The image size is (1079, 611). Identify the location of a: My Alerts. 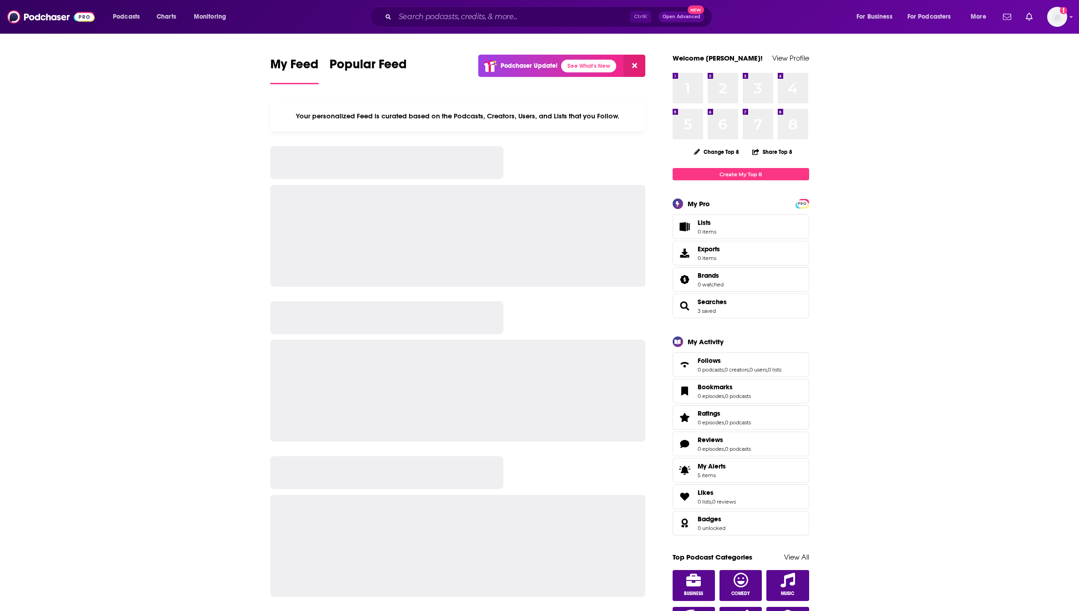
(741, 470).